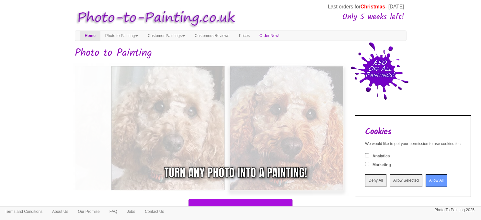 This screenshot has height=220, width=481. I want to click on img: 50 pound price drop, so click(379, 71).